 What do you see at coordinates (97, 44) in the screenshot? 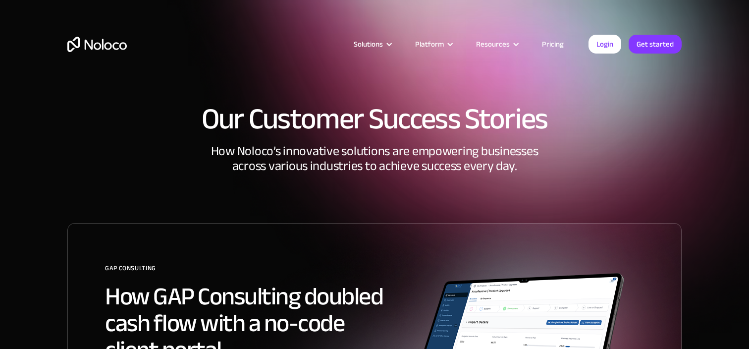
I see `a: home` at bounding box center [97, 44].